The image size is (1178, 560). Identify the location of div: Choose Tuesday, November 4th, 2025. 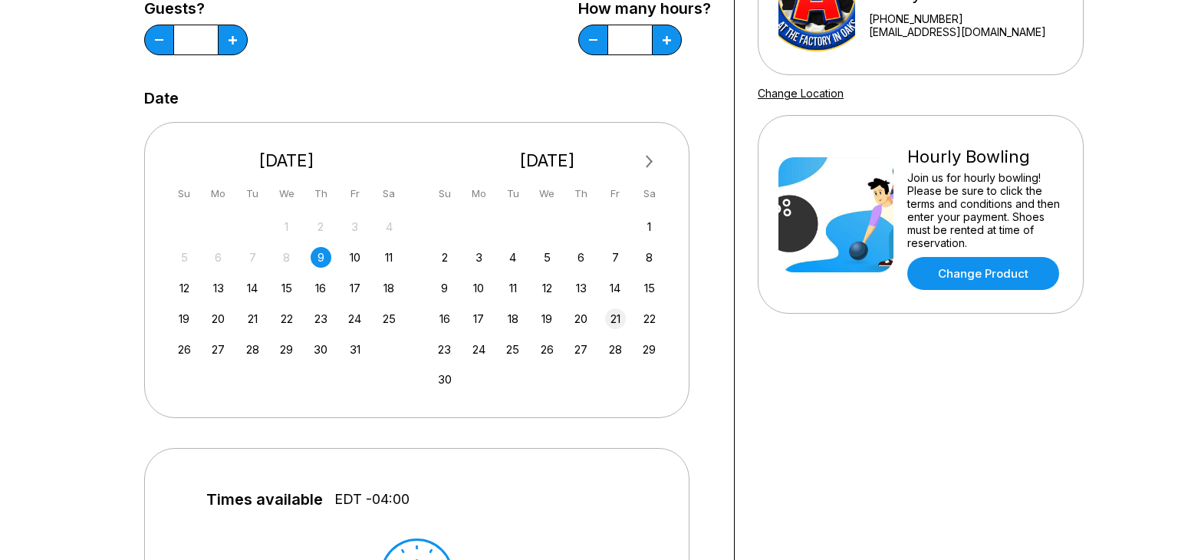
(512, 257).